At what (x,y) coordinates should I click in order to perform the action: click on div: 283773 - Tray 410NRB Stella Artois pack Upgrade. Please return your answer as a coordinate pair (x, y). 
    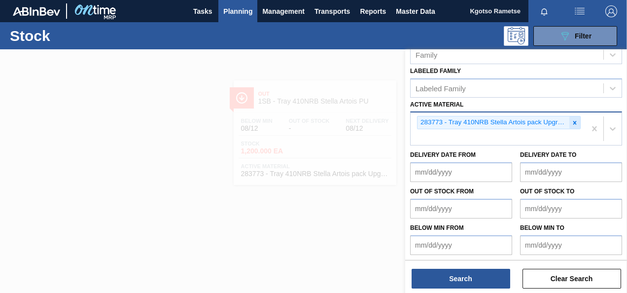
    Looking at the image, I should click on (493, 122).